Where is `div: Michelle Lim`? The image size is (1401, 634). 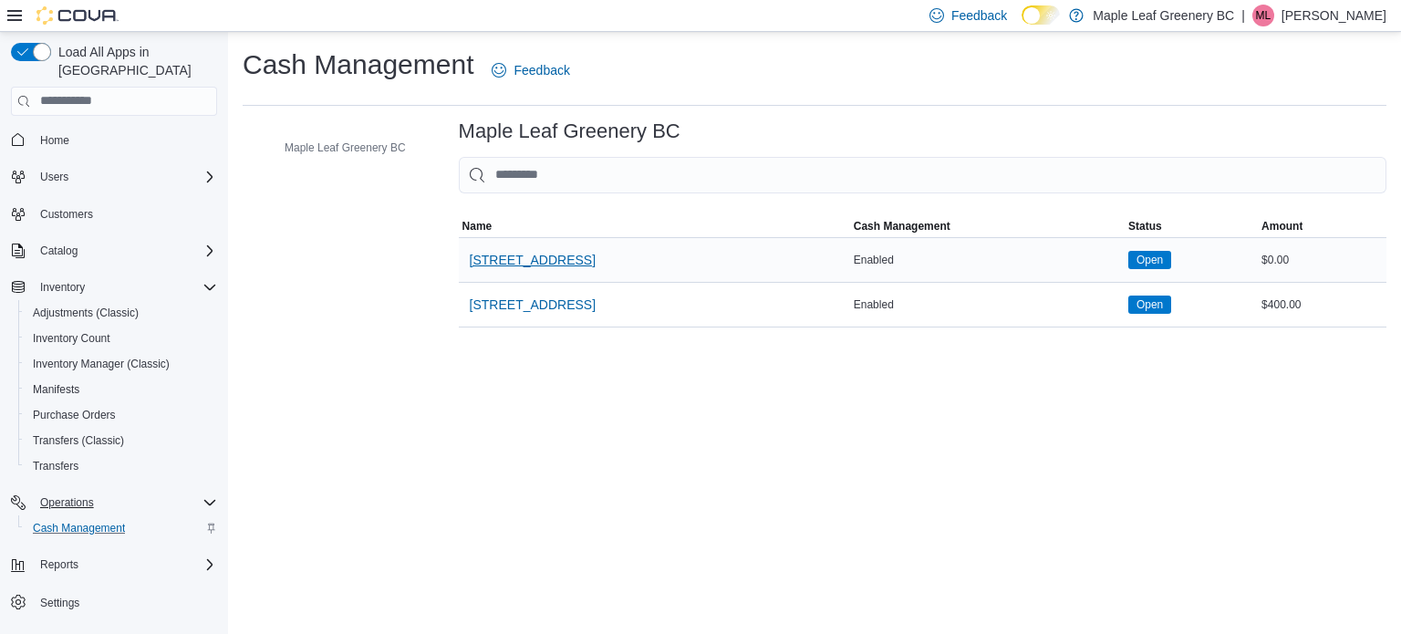
div: Michelle Lim is located at coordinates (1264, 16).